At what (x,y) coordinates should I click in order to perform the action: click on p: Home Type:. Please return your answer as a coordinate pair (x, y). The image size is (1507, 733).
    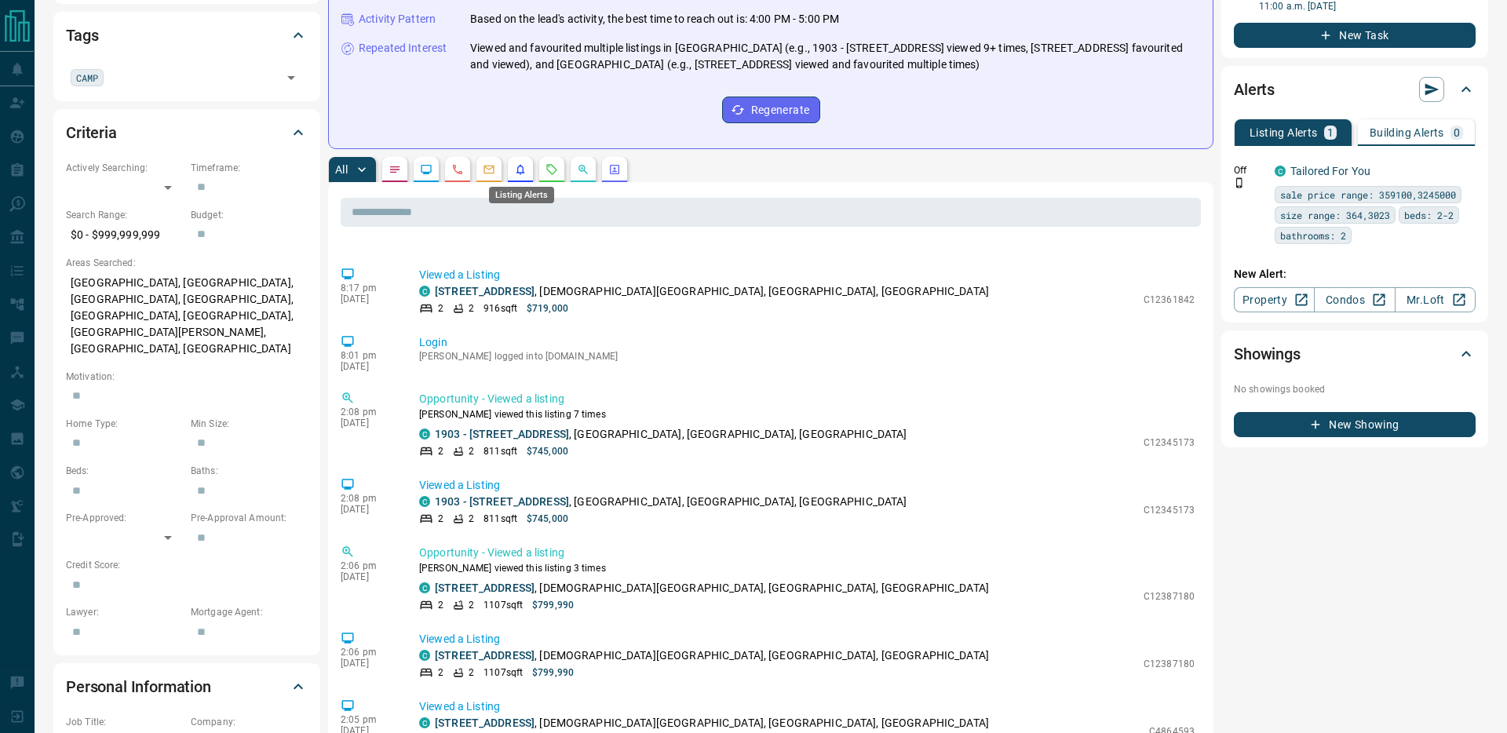
    Looking at the image, I should click on (124, 424).